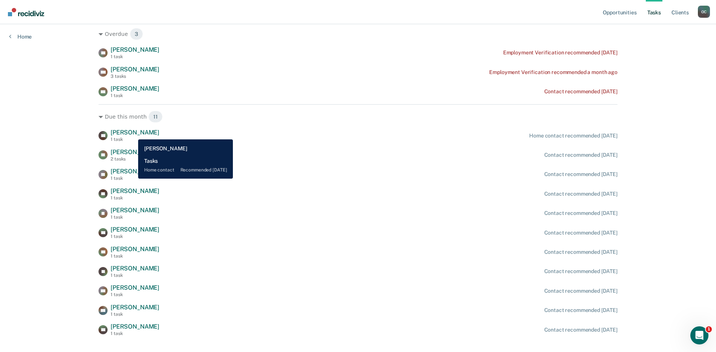  What do you see at coordinates (156, 117) in the screenshot?
I see `span: 11` at bounding box center [156, 117].